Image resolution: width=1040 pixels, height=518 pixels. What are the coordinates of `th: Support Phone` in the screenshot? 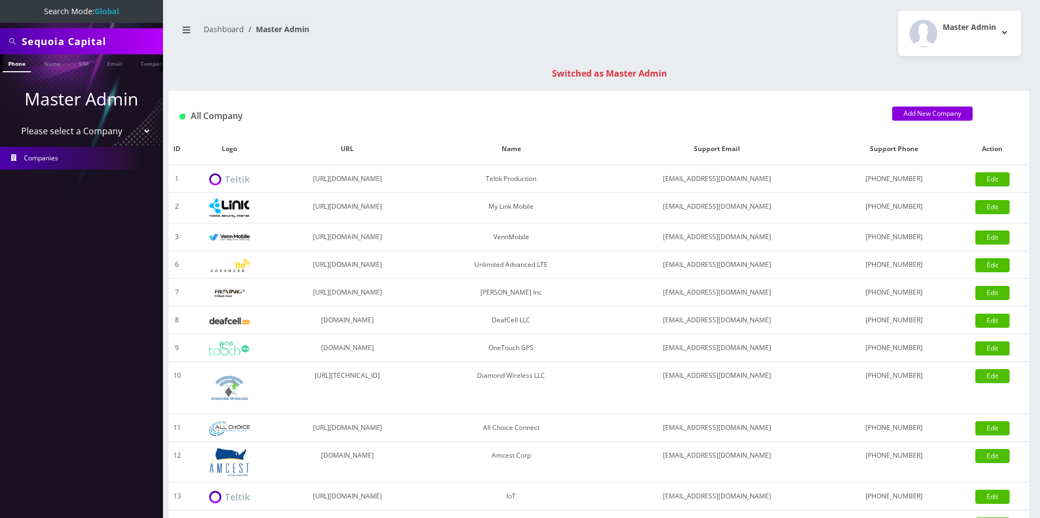 It's located at (894, 149).